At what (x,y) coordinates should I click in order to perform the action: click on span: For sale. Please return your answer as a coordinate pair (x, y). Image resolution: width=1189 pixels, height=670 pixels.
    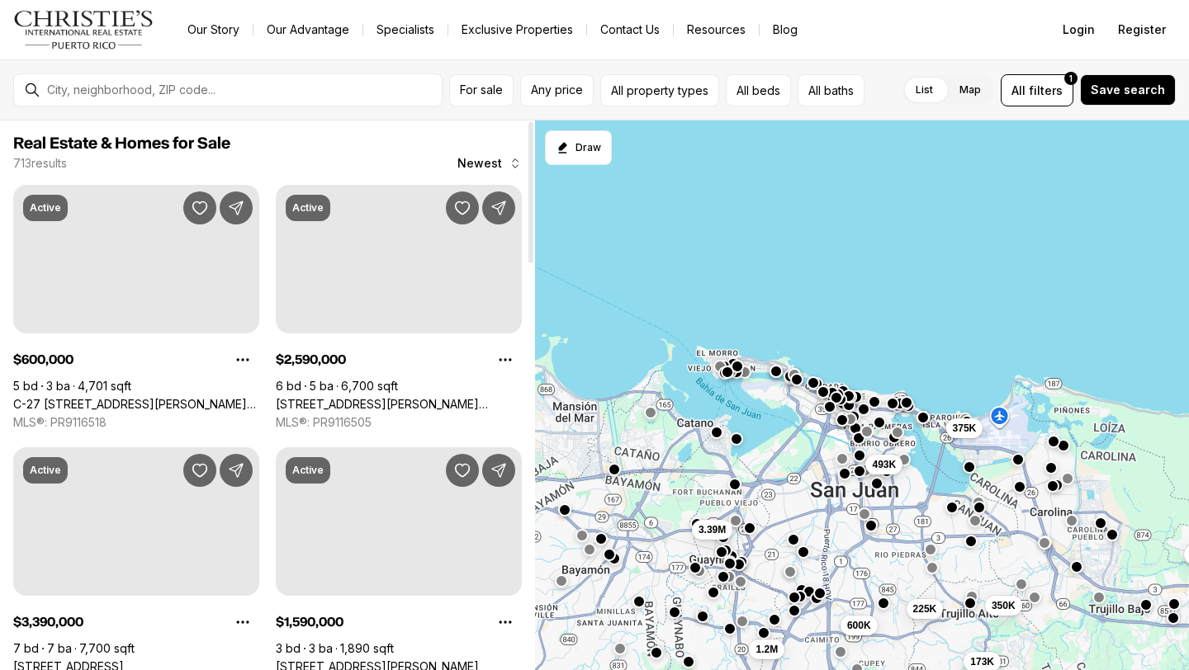
    Looking at the image, I should click on (481, 90).